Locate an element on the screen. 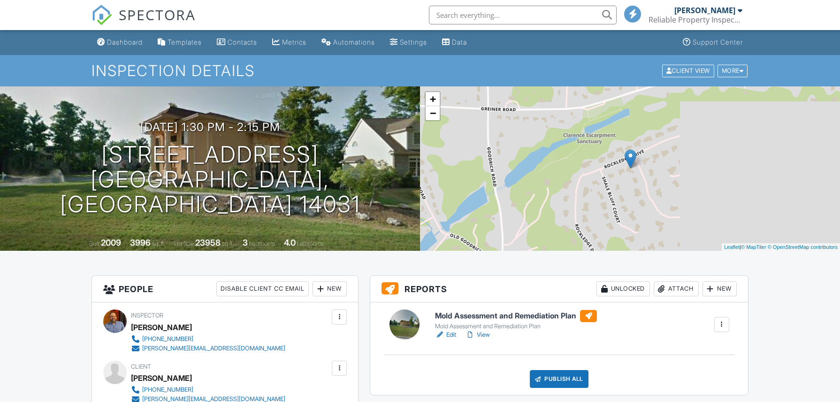  a: SPECTORA is located at coordinates (144, 23).